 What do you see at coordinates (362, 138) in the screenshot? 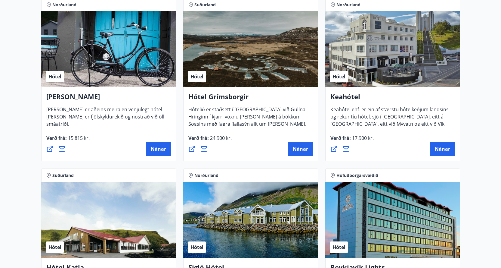
I see `span: 17.900 kr.` at bounding box center [362, 138].